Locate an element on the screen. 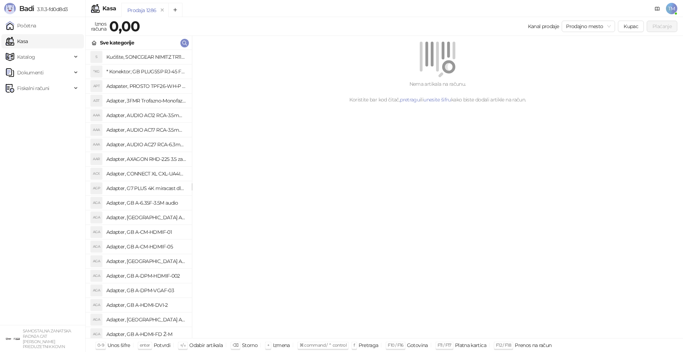 This screenshot has height=352, width=683. img: Logo is located at coordinates (10, 9).